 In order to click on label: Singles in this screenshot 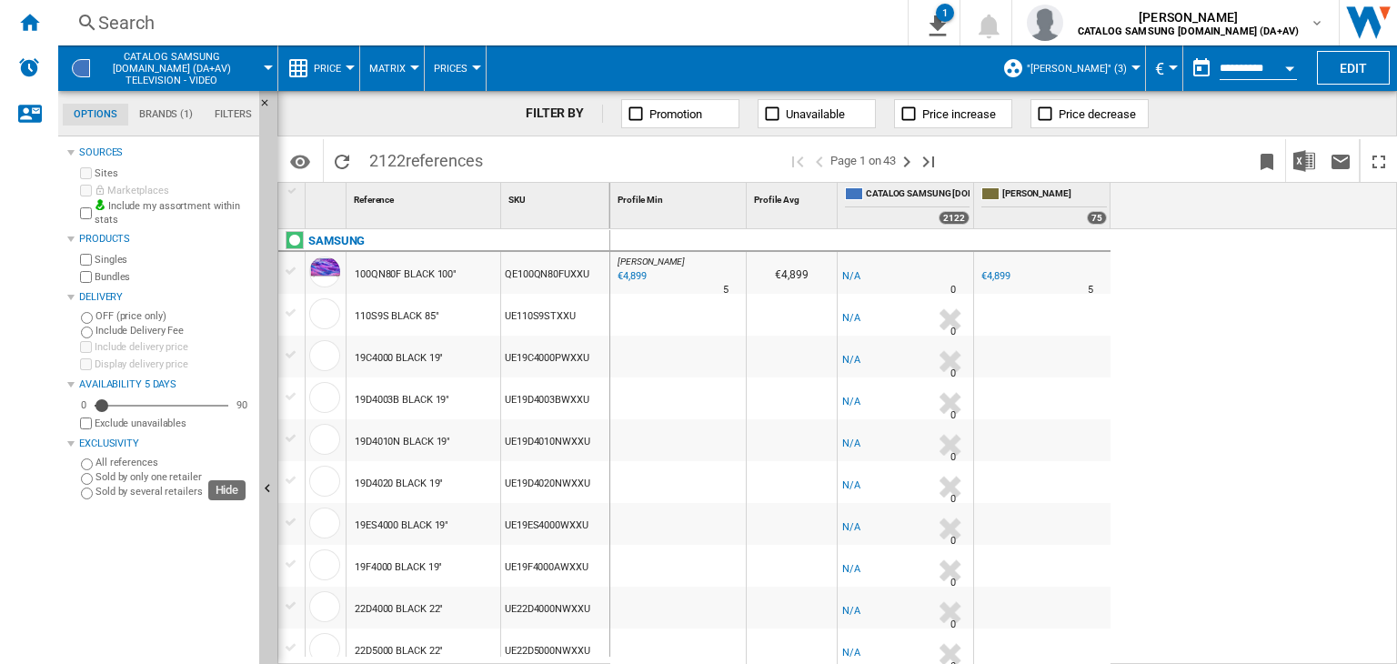, I will do `click(173, 259)`.